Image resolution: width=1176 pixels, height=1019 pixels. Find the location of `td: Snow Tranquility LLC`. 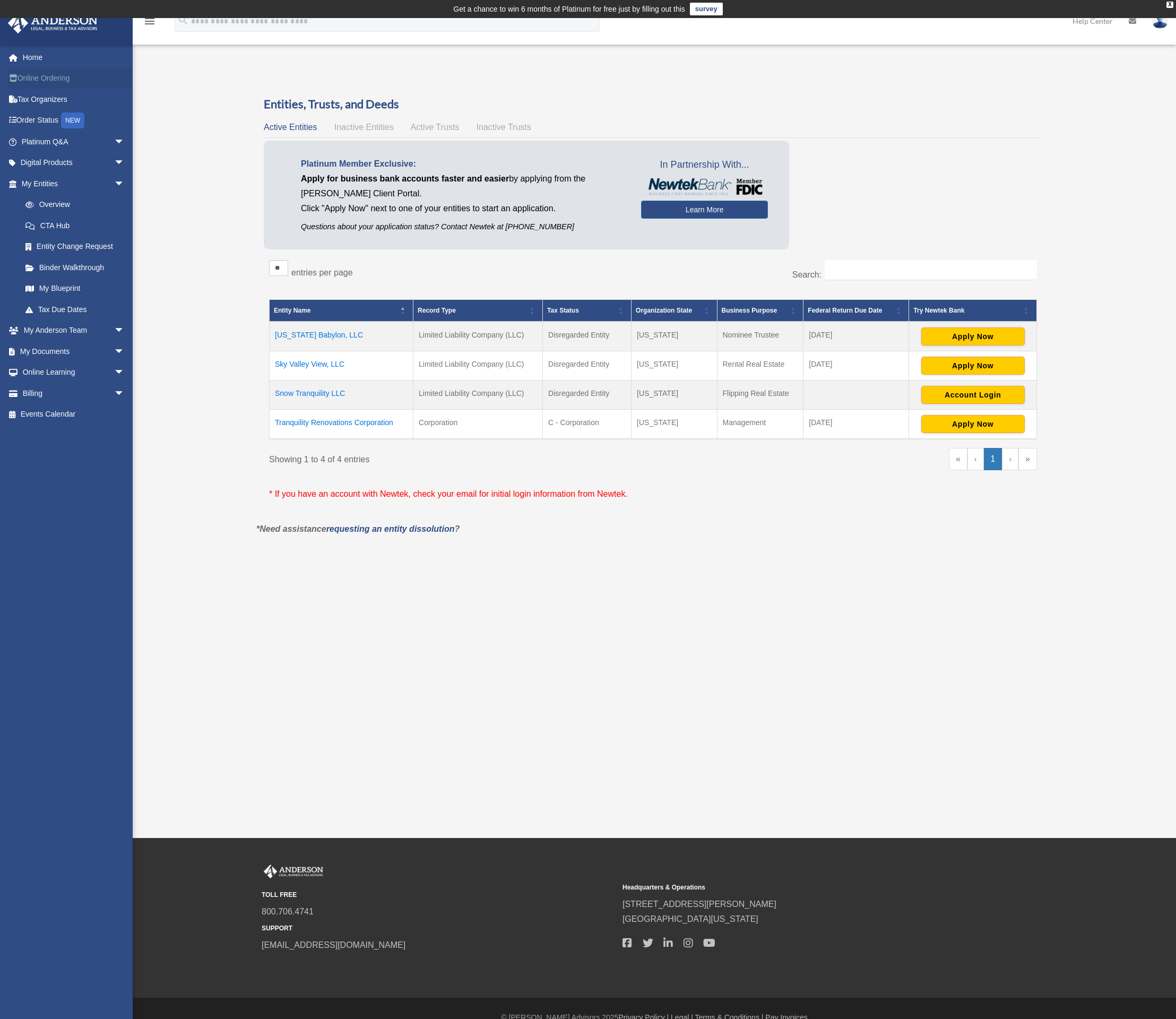

td: Snow Tranquility LLC is located at coordinates (341, 394).